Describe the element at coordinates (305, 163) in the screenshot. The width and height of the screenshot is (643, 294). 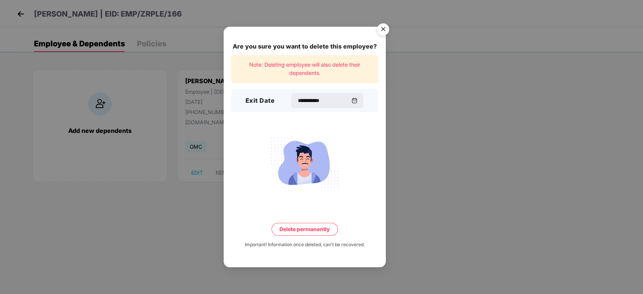
I see `img: svg+xml;base64,PHN2ZyB4bWxucz0iaHR0cDovL3d3dy53My5vcmcvMjAwMC9zdmciIHdpZHRoPSIyMjQiIGhlaWdodD0iMT...` at that location.